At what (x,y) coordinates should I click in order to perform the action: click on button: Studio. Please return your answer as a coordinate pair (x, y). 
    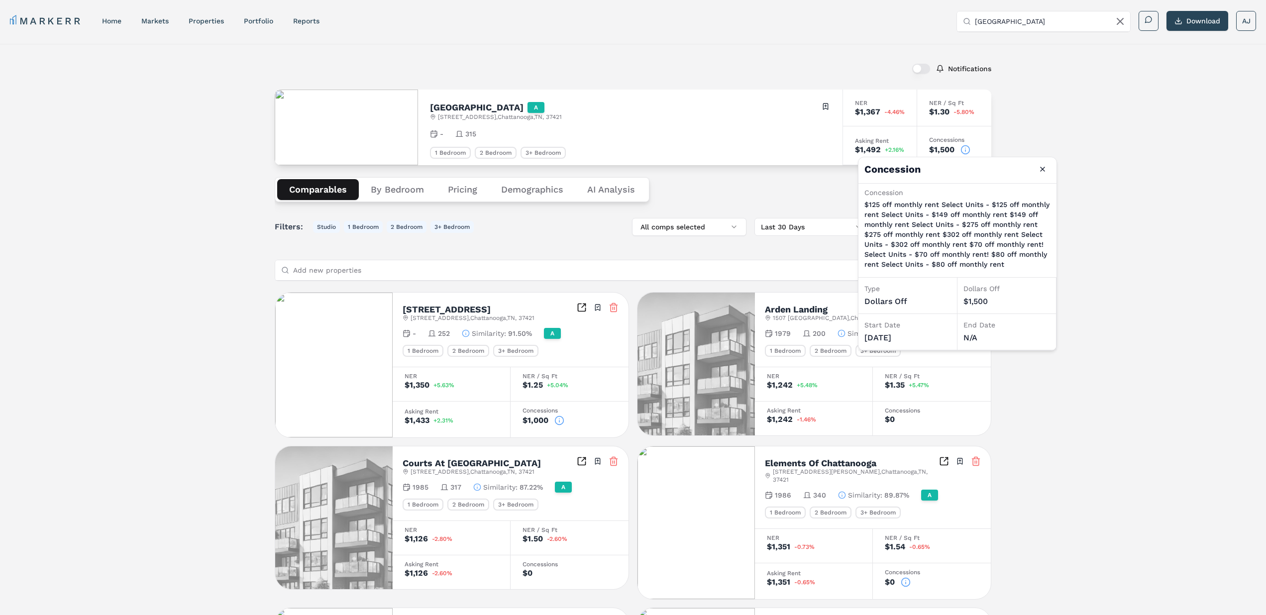
    Looking at the image, I should click on (327, 227).